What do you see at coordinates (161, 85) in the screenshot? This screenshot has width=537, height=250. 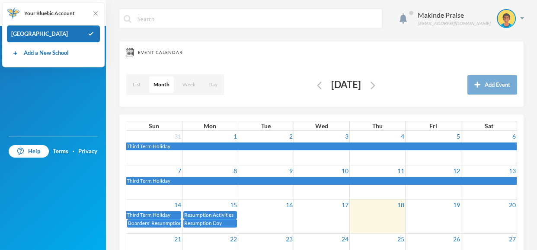 I see `button: Month` at bounding box center [161, 85].